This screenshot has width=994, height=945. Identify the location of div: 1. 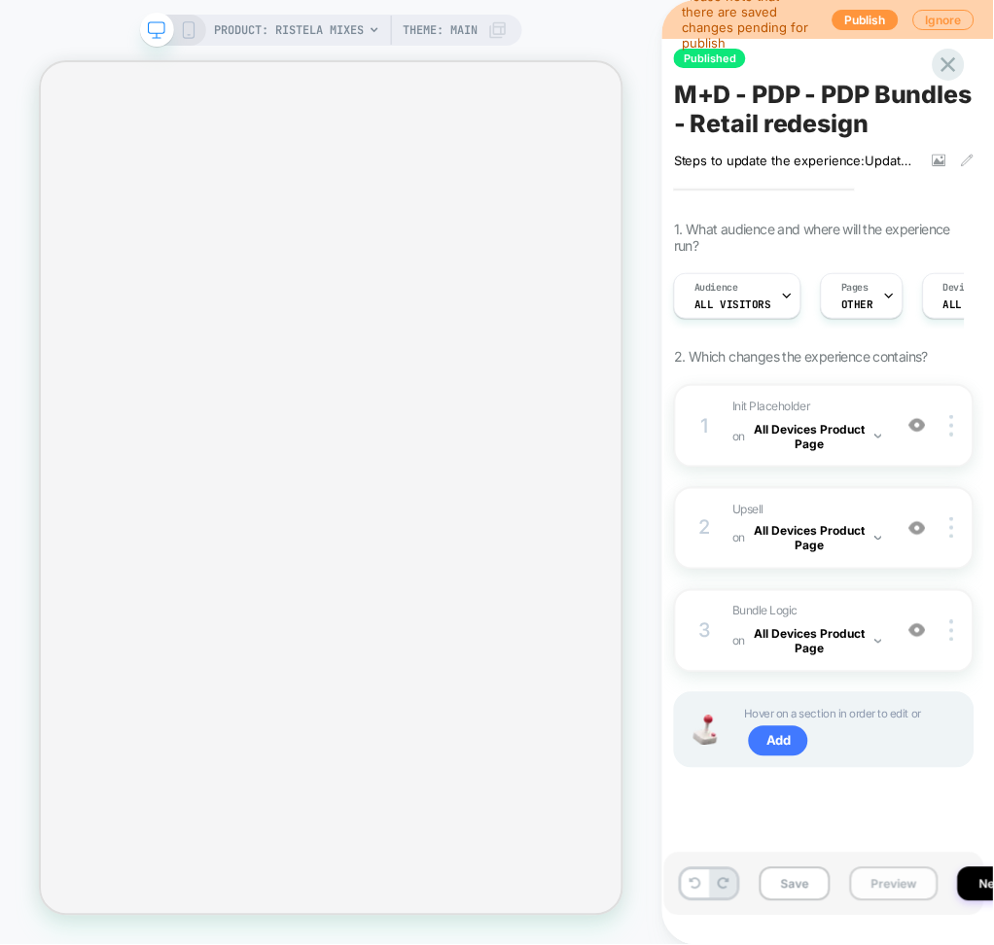
(705, 426).